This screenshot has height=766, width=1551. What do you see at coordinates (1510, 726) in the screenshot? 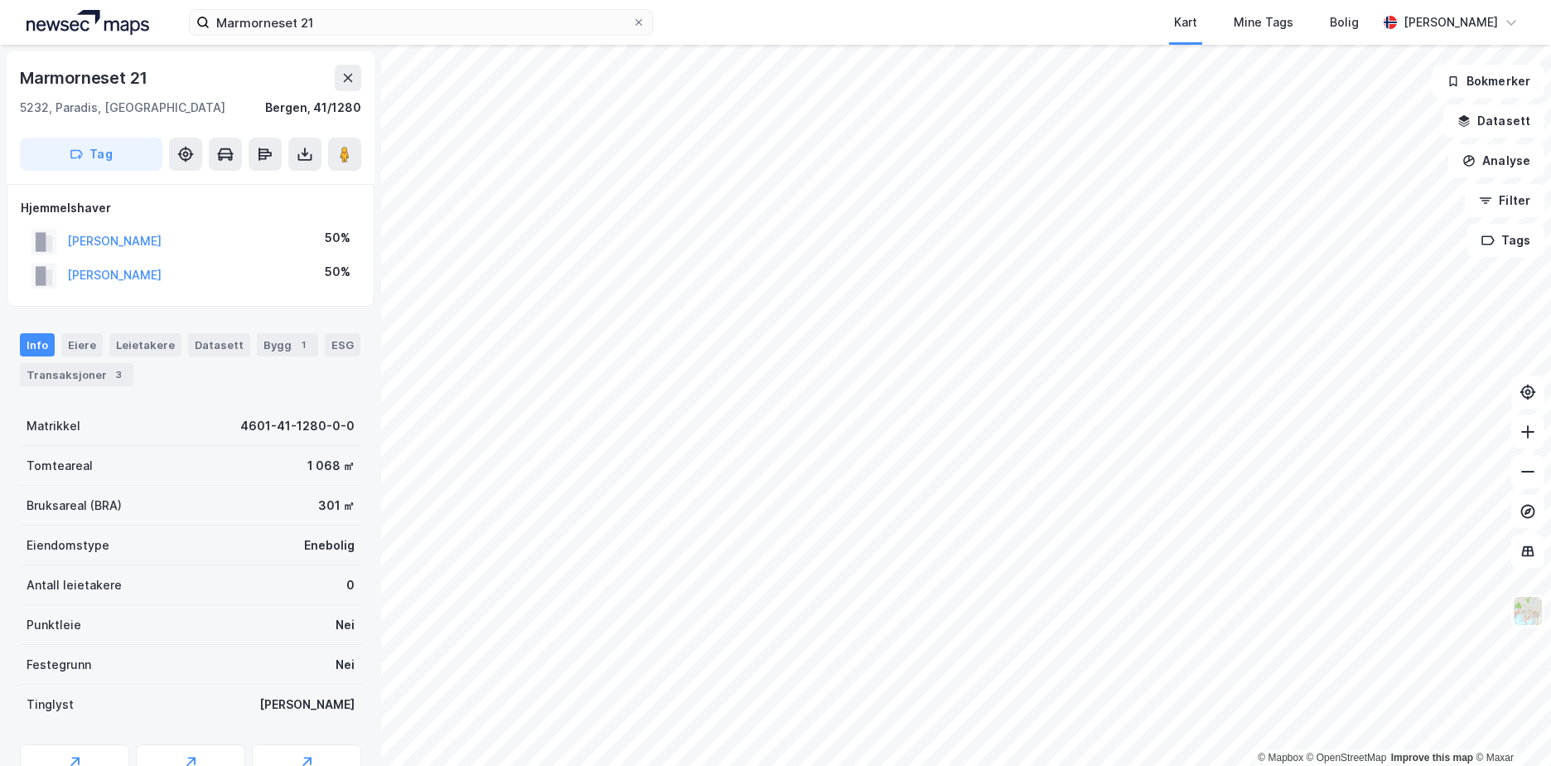
I see `div: Chat Widget` at bounding box center [1510, 726].